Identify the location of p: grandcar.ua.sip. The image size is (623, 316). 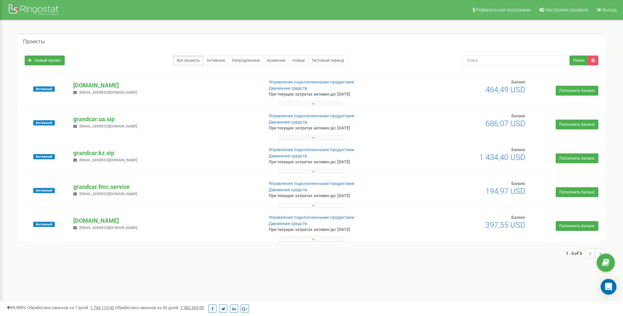
(166, 119).